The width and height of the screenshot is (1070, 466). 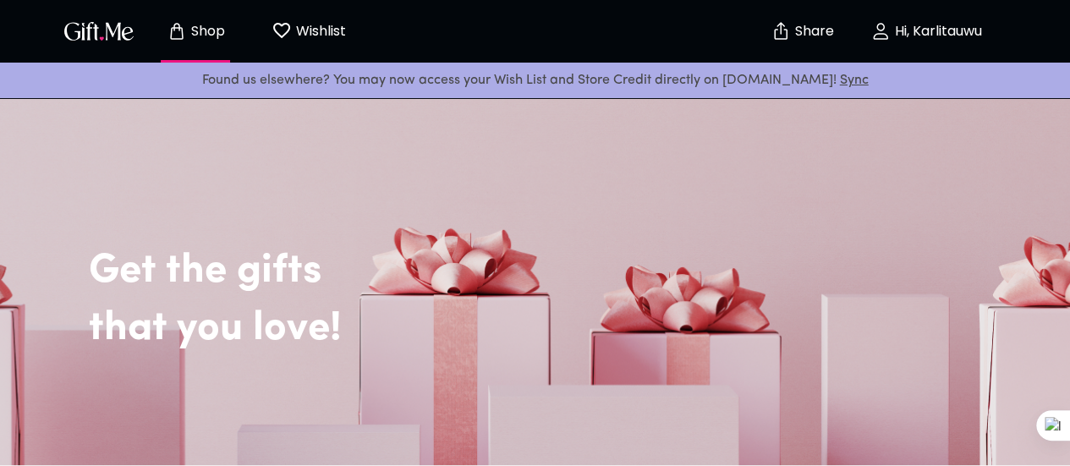 What do you see at coordinates (195, 31) in the screenshot?
I see `button: Store page` at bounding box center [195, 31].